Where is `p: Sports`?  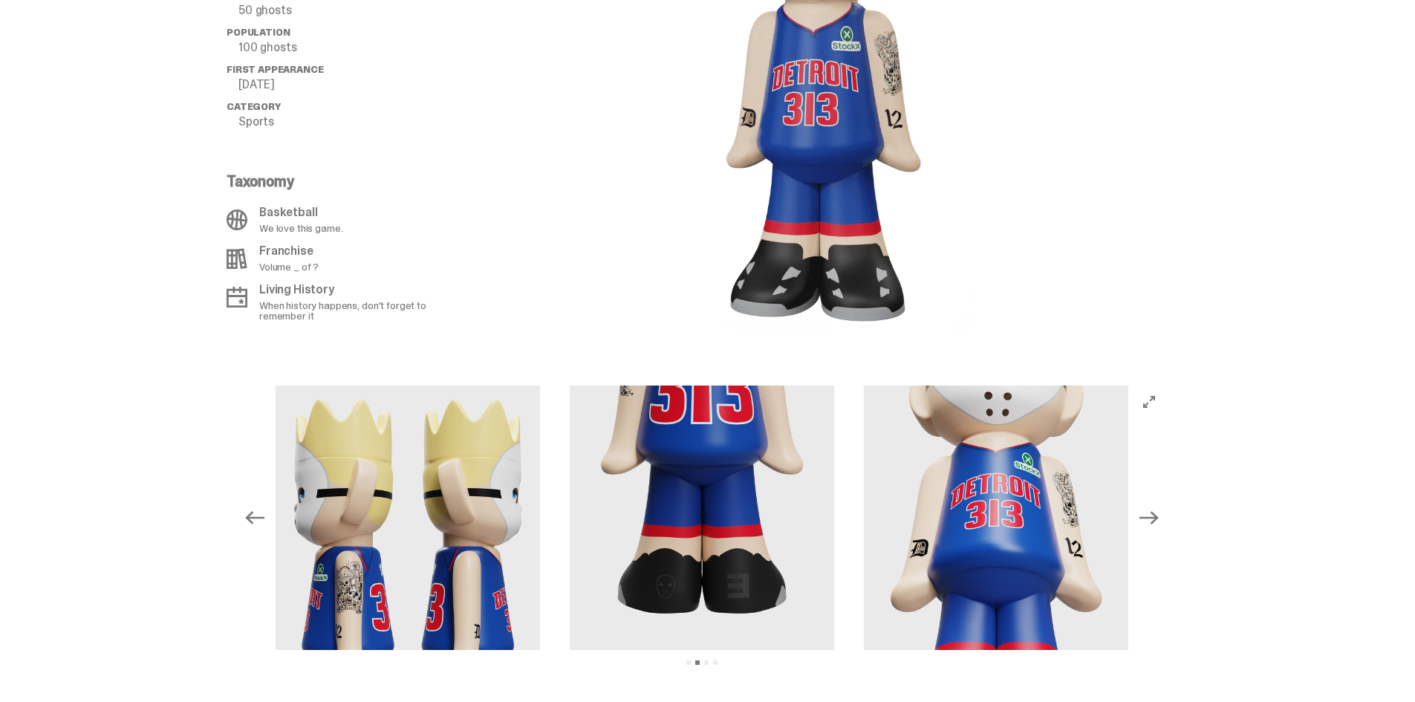
p: Sports is located at coordinates (351, 122).